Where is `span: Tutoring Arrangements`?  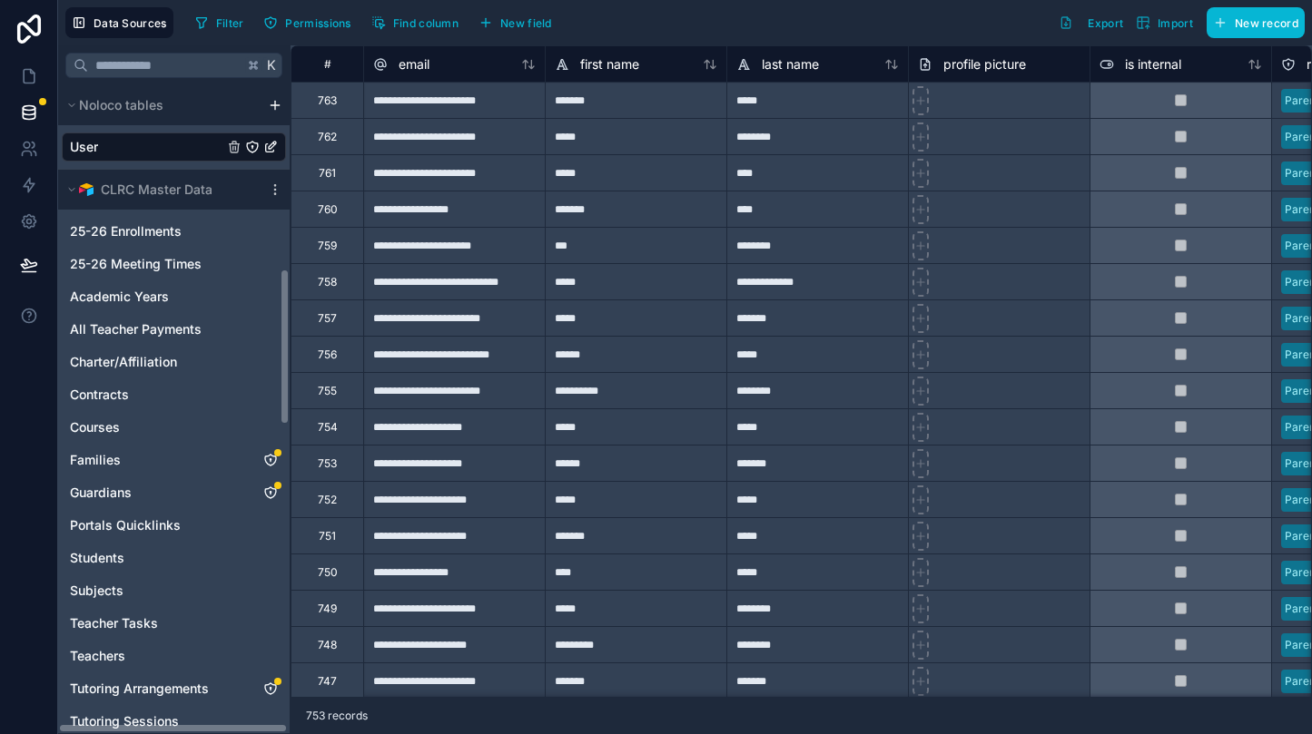 span: Tutoring Arrangements is located at coordinates (139, 689).